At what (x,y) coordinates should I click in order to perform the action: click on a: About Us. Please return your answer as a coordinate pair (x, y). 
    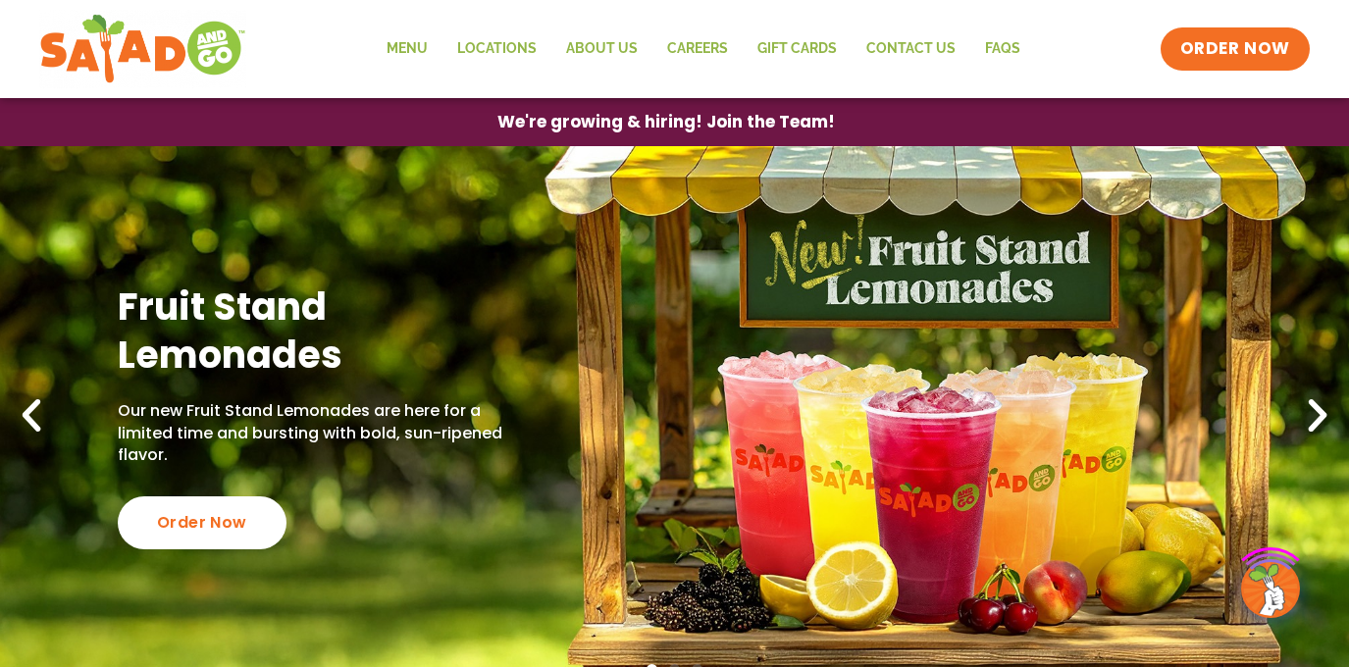
    Looking at the image, I should click on (602, 49).